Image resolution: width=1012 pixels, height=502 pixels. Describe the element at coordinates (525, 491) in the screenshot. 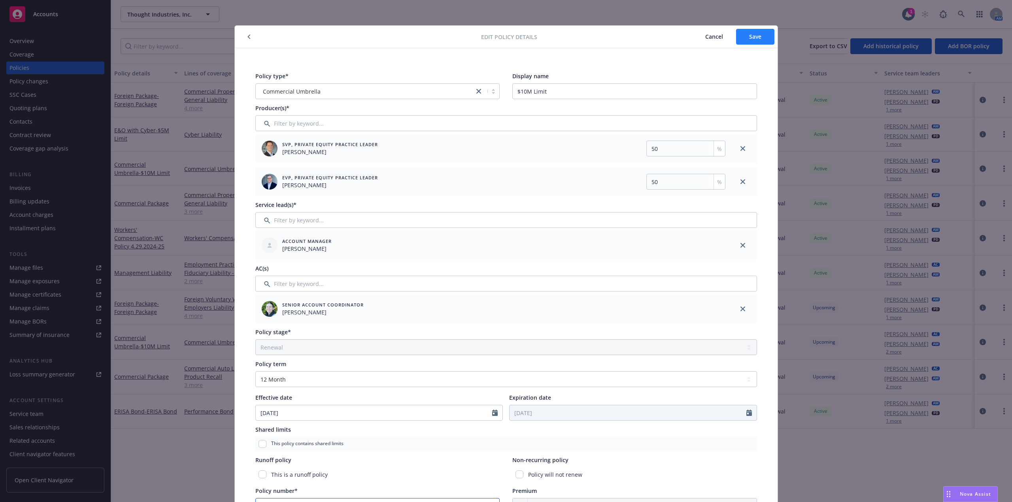

I see `span: Premium` at that location.